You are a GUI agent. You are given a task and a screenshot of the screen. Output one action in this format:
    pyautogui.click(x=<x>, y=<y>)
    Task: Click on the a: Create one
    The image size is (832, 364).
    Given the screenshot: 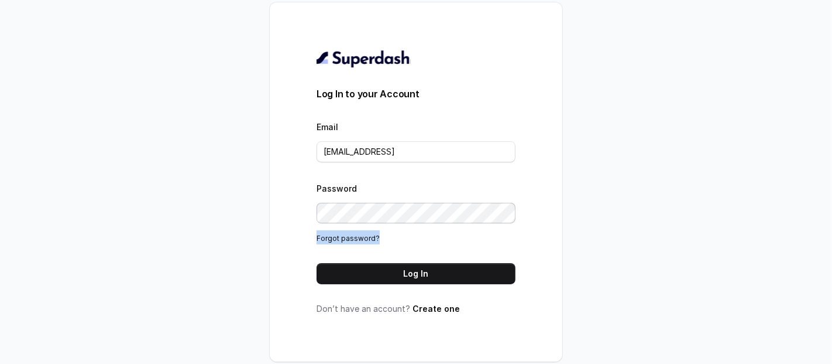 What is the action you would take?
    pyautogui.click(x=436, y=308)
    